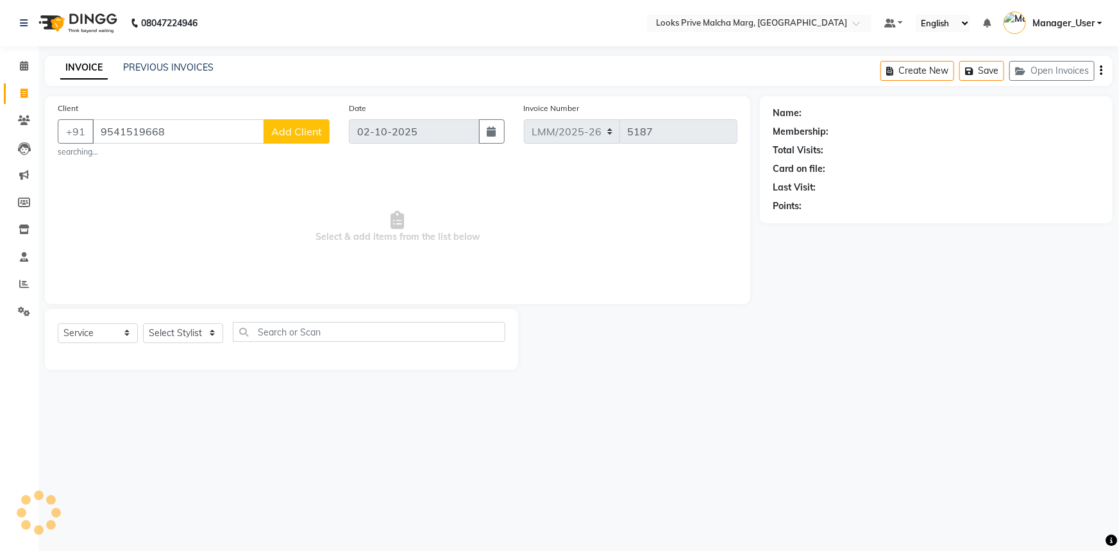  What do you see at coordinates (168, 67) in the screenshot?
I see `a: PREVIOUS INVOICES` at bounding box center [168, 67].